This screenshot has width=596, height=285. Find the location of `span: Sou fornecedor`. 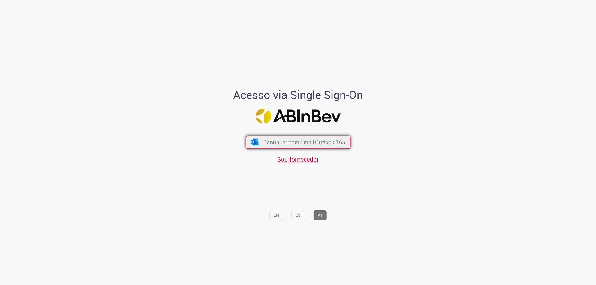

span: Sou fornecedor is located at coordinates (298, 159).